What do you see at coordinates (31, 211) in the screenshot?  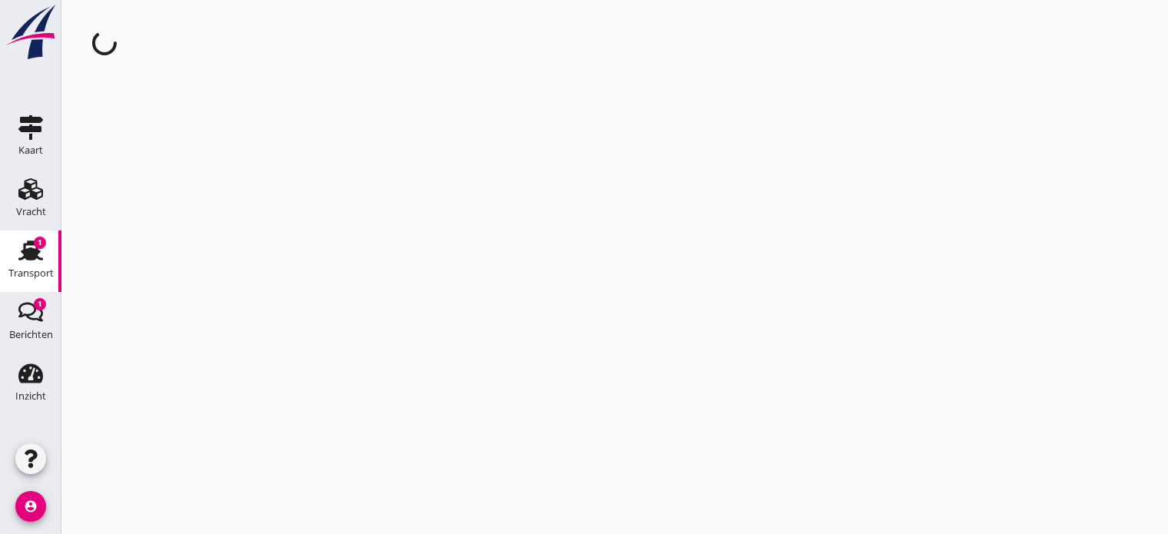 I see `div: Vracht` at bounding box center [31, 211].